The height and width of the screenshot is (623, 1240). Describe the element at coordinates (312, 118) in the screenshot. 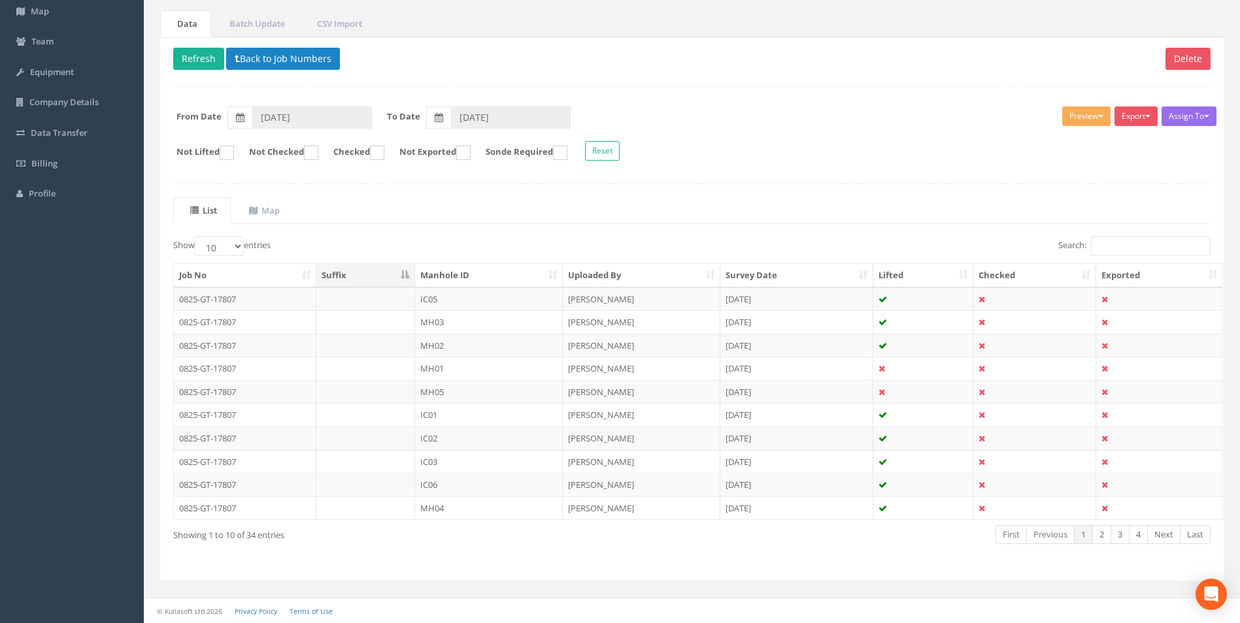

I see `input: From Date` at that location.